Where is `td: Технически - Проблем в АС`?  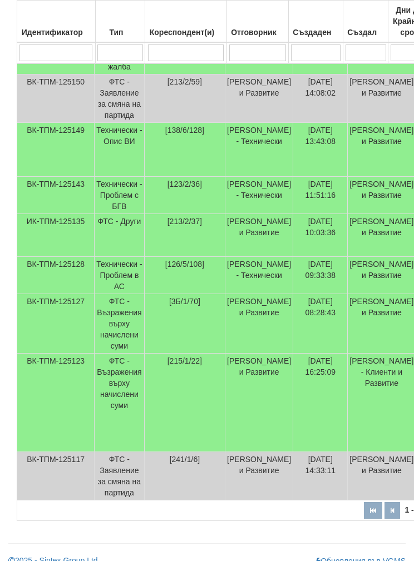
td: Технически - Проблем в АС is located at coordinates (120, 275).